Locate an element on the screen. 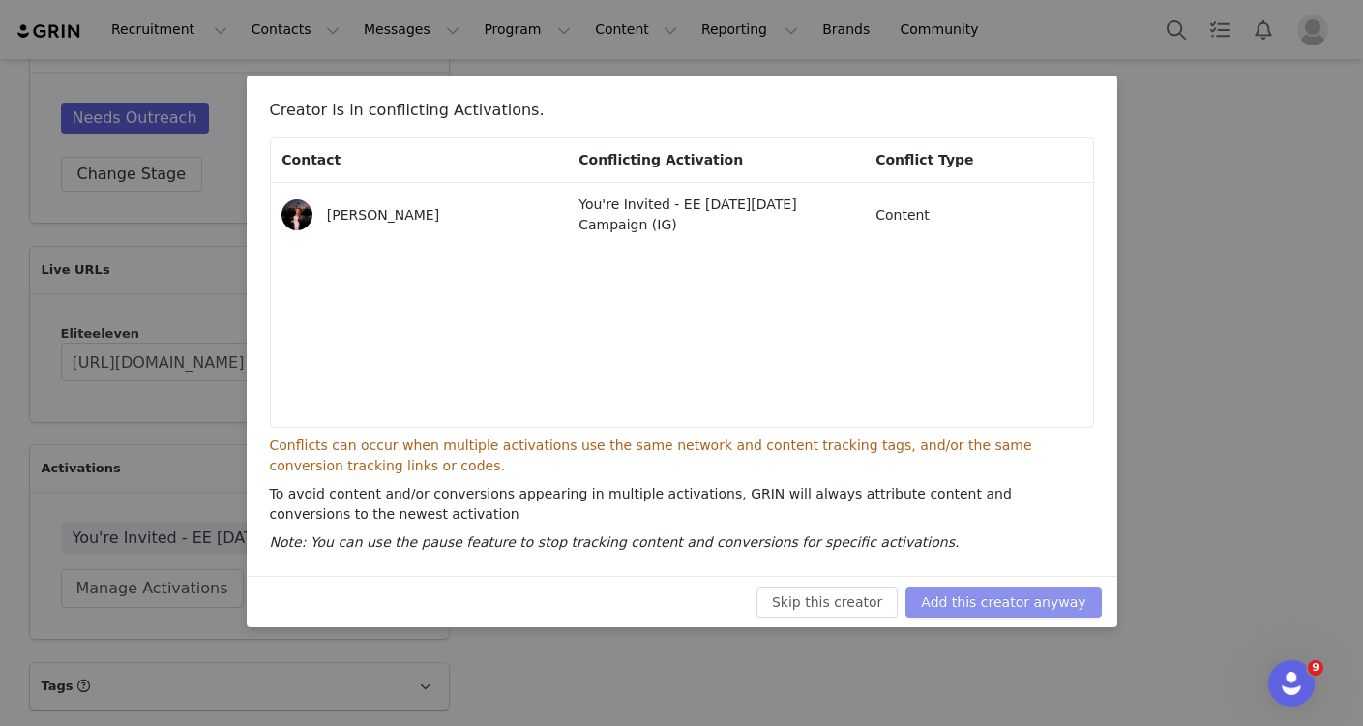  button: Add this creator anyway is located at coordinates (1003, 602).